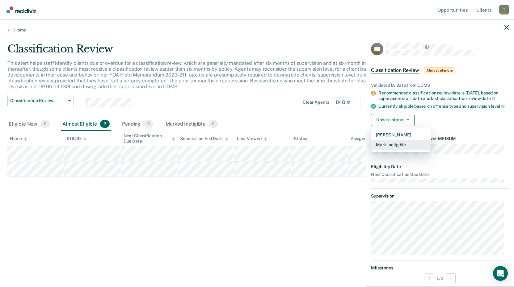  Describe the element at coordinates (150, 139) in the screenshot. I see `div: Next Classification Due Date` at that location.